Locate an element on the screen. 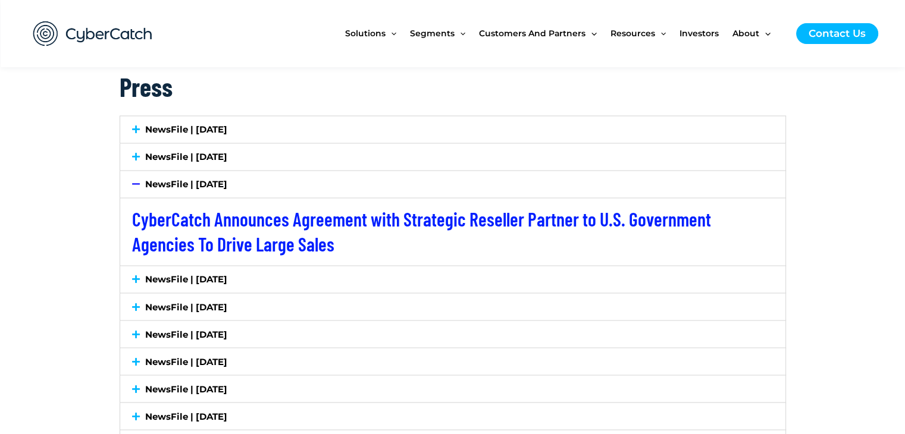 The width and height of the screenshot is (905, 434). span: Resources is located at coordinates (632, 33).